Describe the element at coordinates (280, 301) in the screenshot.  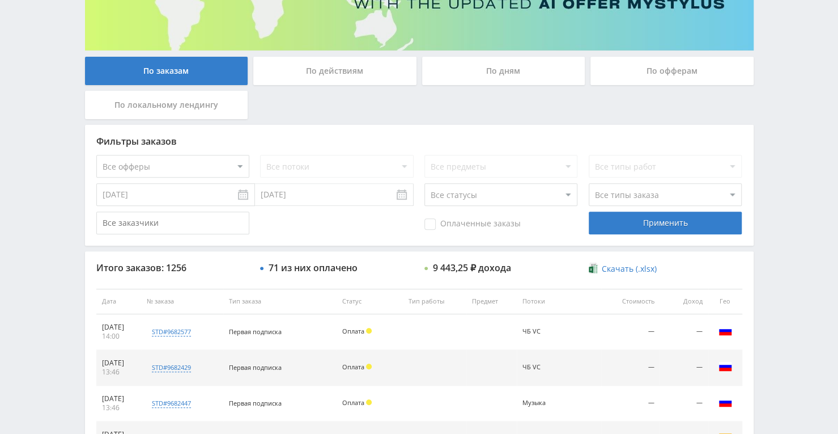
I see `th: Тип заказа` at that location.